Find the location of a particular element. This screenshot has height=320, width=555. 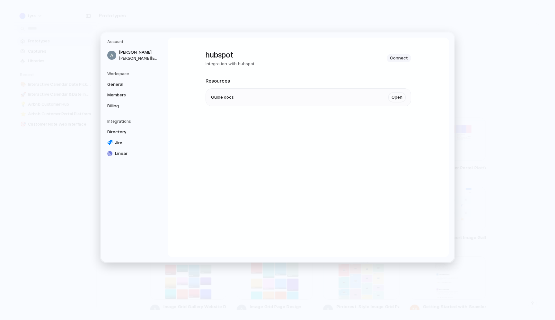

a: Jira is located at coordinates (133, 143).